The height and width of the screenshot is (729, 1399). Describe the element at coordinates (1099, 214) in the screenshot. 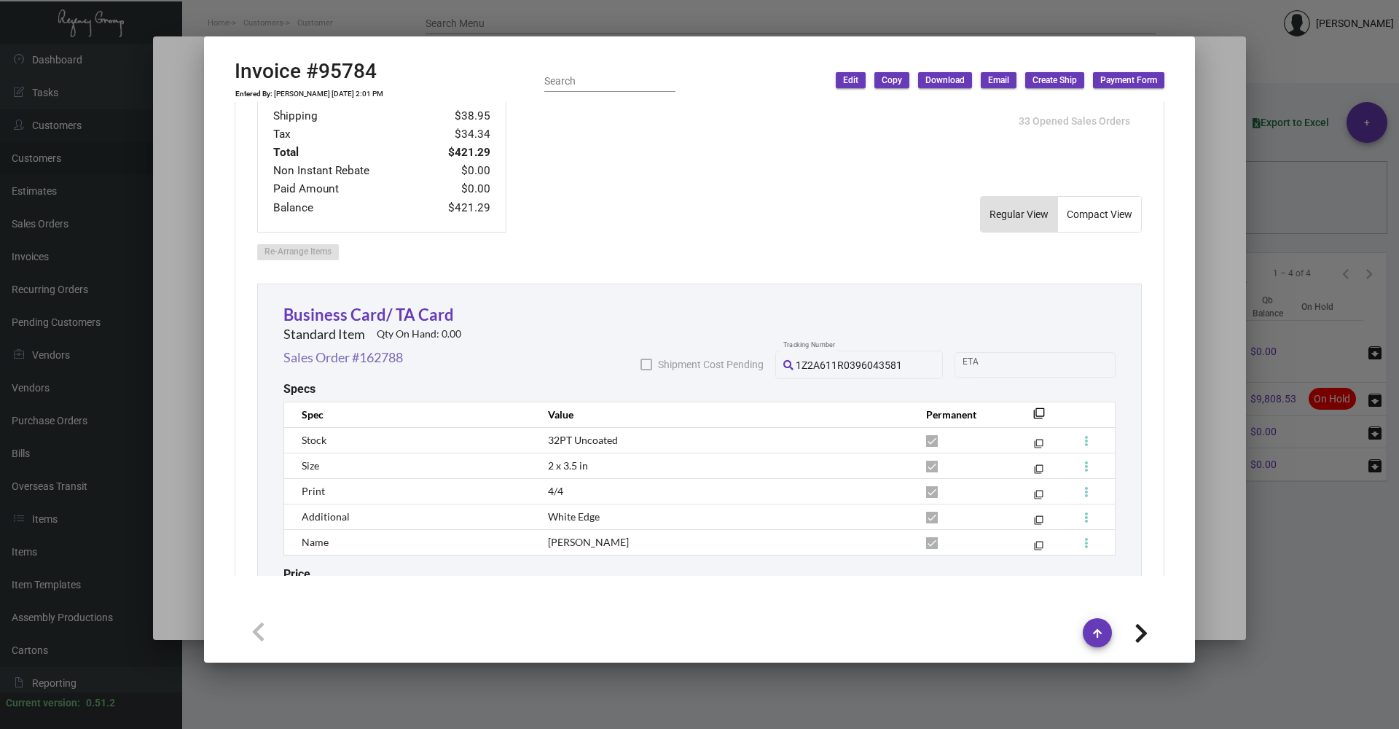

I see `span: Compact View` at that location.